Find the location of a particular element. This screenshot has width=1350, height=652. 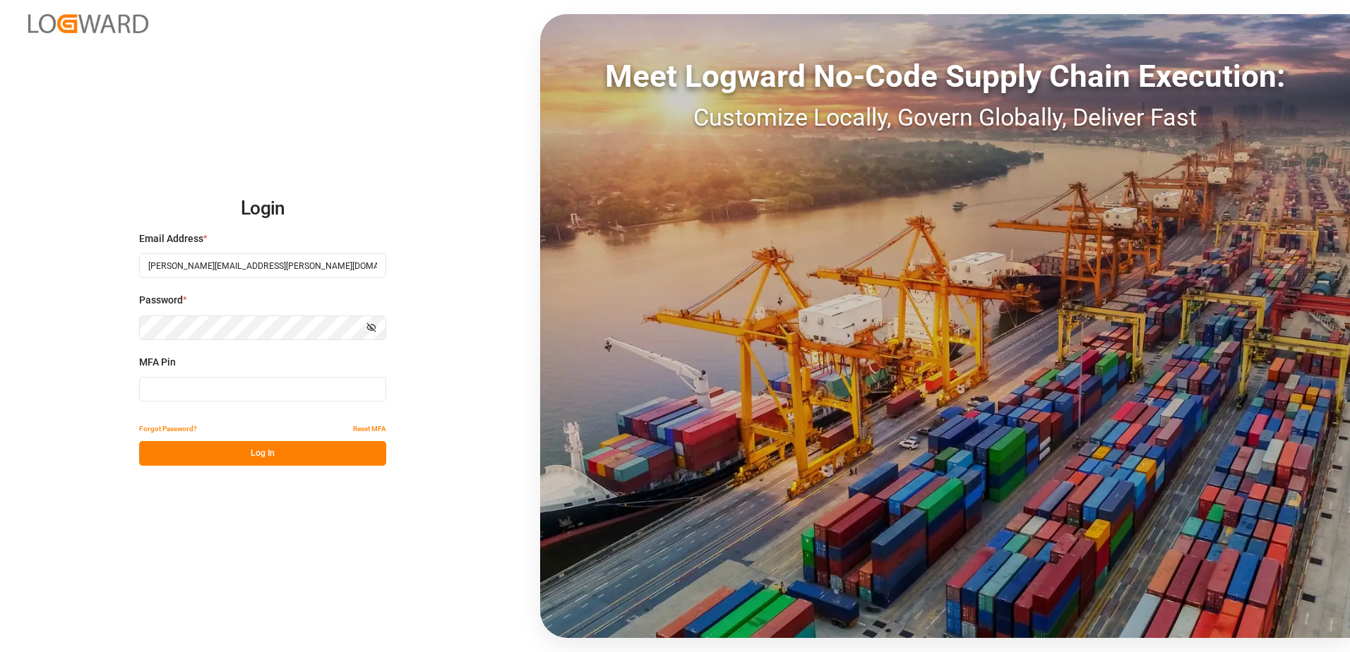

span: MFA Pin is located at coordinates (157, 362).